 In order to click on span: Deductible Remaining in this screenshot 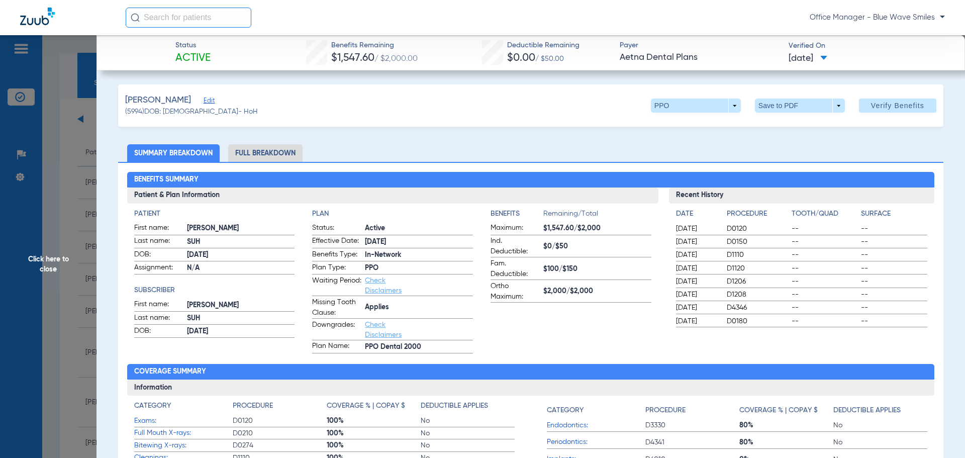, I will do `click(543, 45)`.